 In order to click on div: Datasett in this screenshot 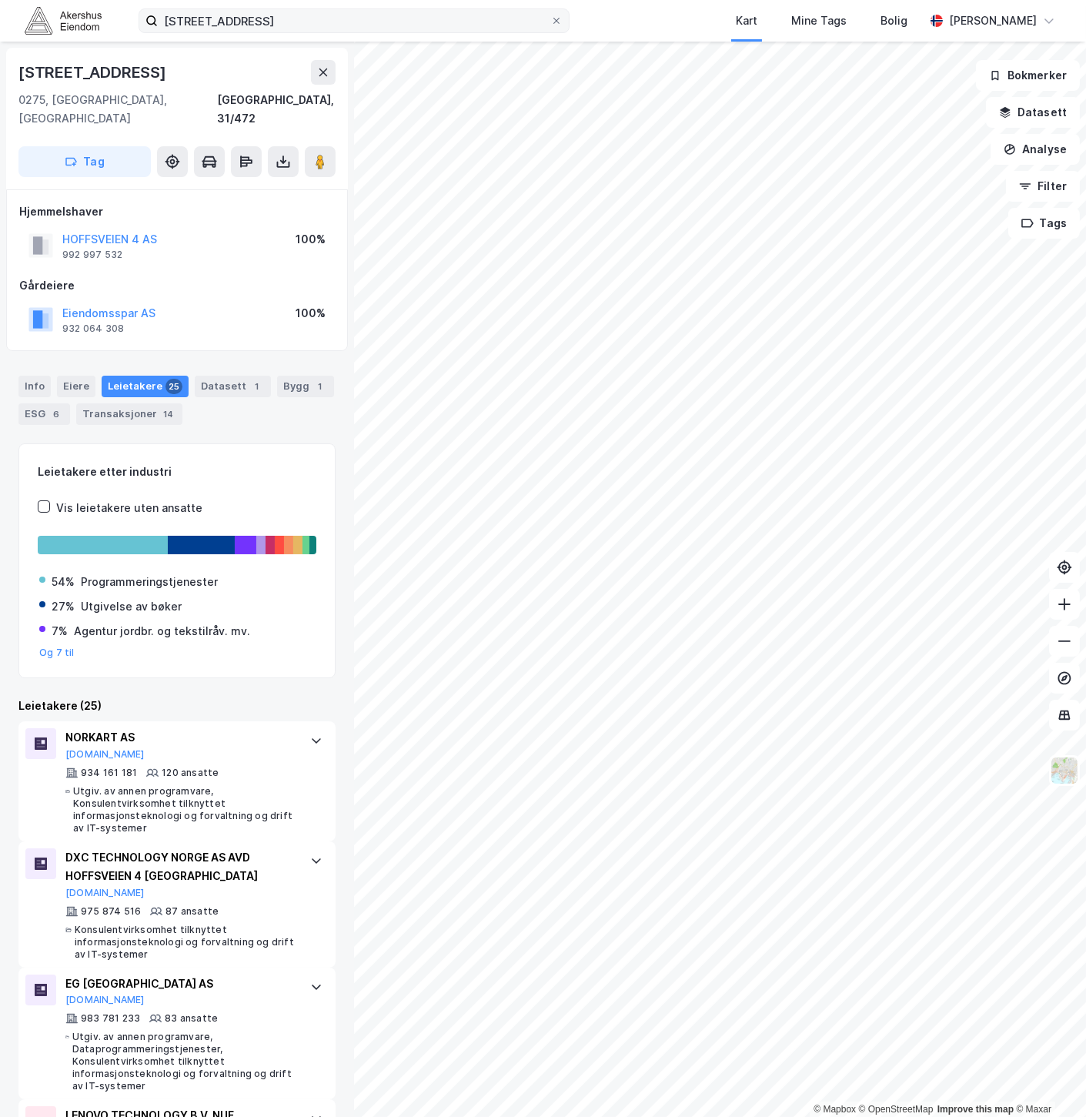, I will do `click(233, 387)`.